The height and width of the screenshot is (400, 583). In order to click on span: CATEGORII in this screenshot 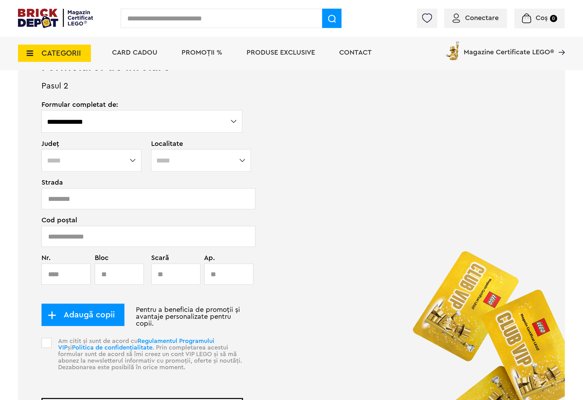, I will do `click(61, 53)`.